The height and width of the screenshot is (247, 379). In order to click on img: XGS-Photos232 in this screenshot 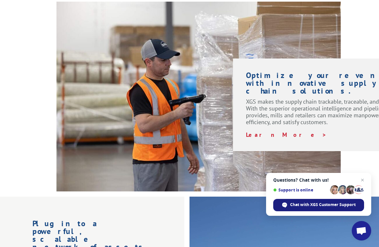, I will do `click(199, 96)`.